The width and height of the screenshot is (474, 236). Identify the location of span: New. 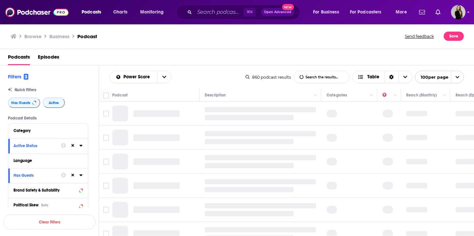
(288, 7).